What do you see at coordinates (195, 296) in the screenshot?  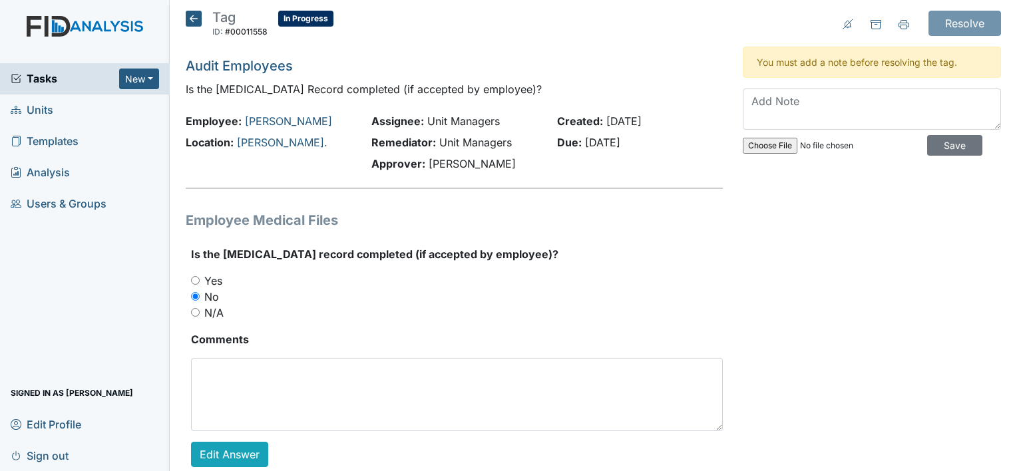 I see `input: No` at bounding box center [195, 296].